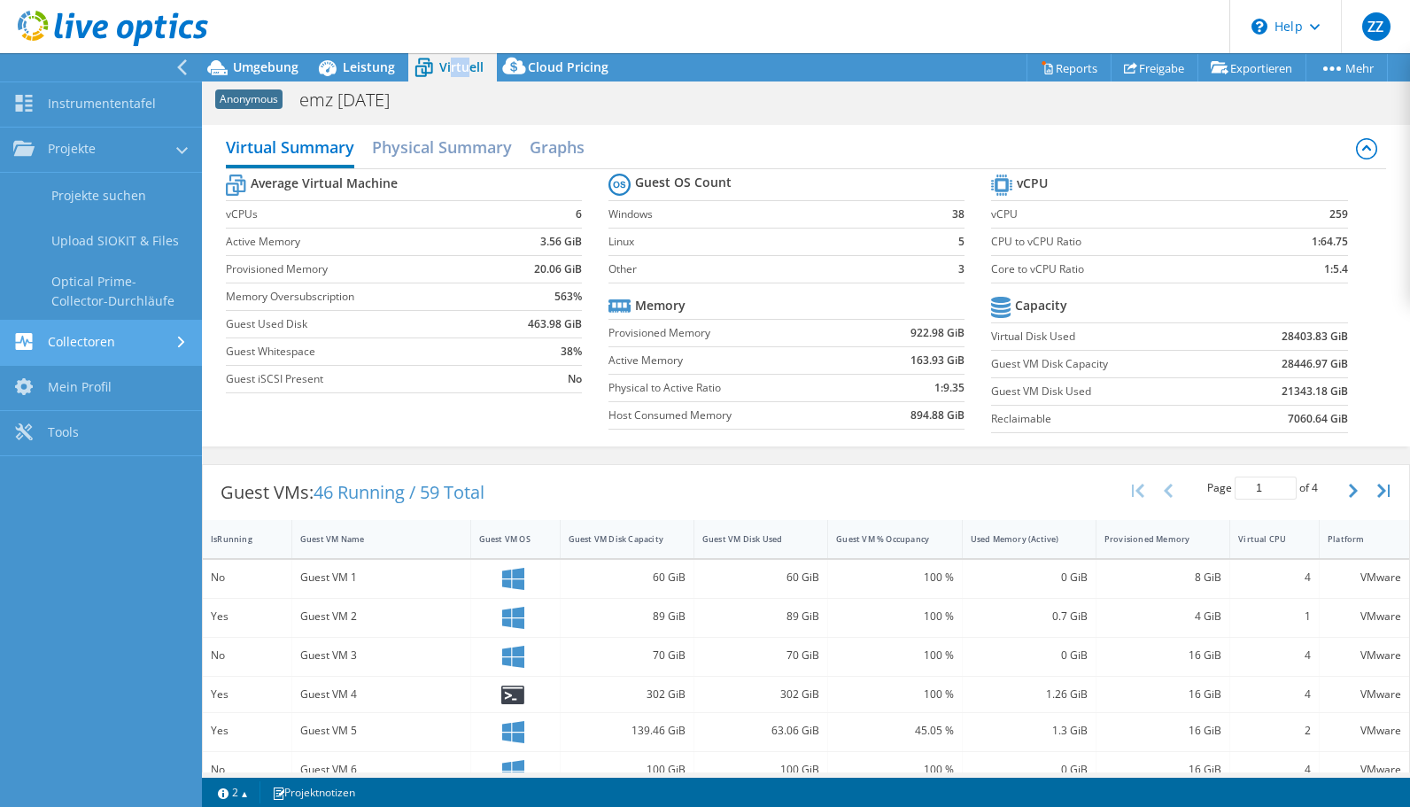  What do you see at coordinates (381, 616) in the screenshot?
I see `div: Guest VM 2` at bounding box center [381, 616].